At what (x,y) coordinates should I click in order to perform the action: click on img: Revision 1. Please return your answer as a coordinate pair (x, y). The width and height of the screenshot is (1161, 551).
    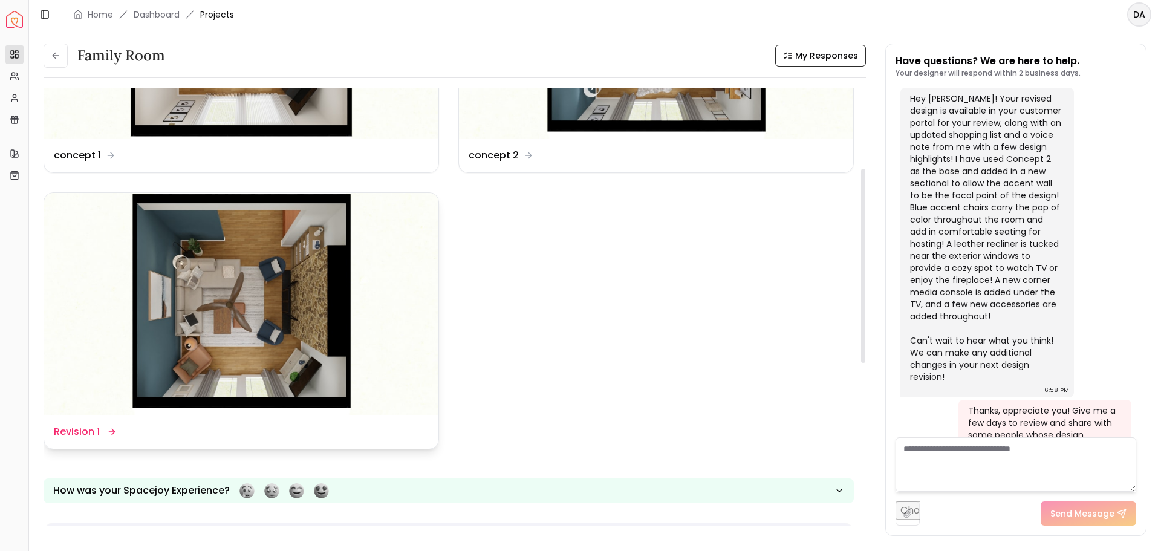
    Looking at the image, I should click on (241, 303).